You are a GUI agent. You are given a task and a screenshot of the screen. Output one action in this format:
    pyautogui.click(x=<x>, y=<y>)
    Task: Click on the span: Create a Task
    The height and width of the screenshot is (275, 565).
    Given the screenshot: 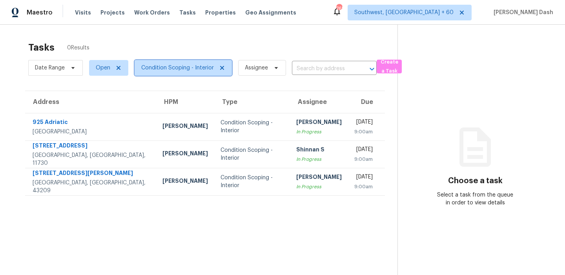 What is the action you would take?
    pyautogui.click(x=389, y=67)
    